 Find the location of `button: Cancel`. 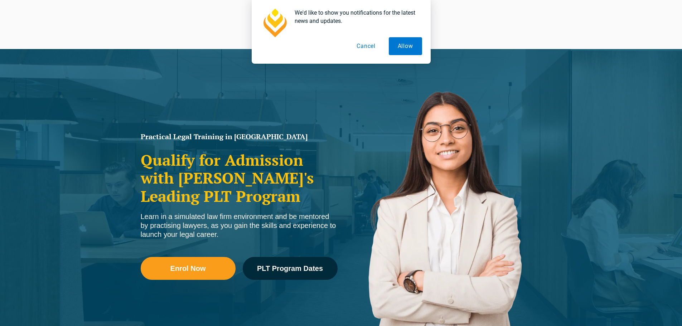

button: Cancel is located at coordinates (366, 46).